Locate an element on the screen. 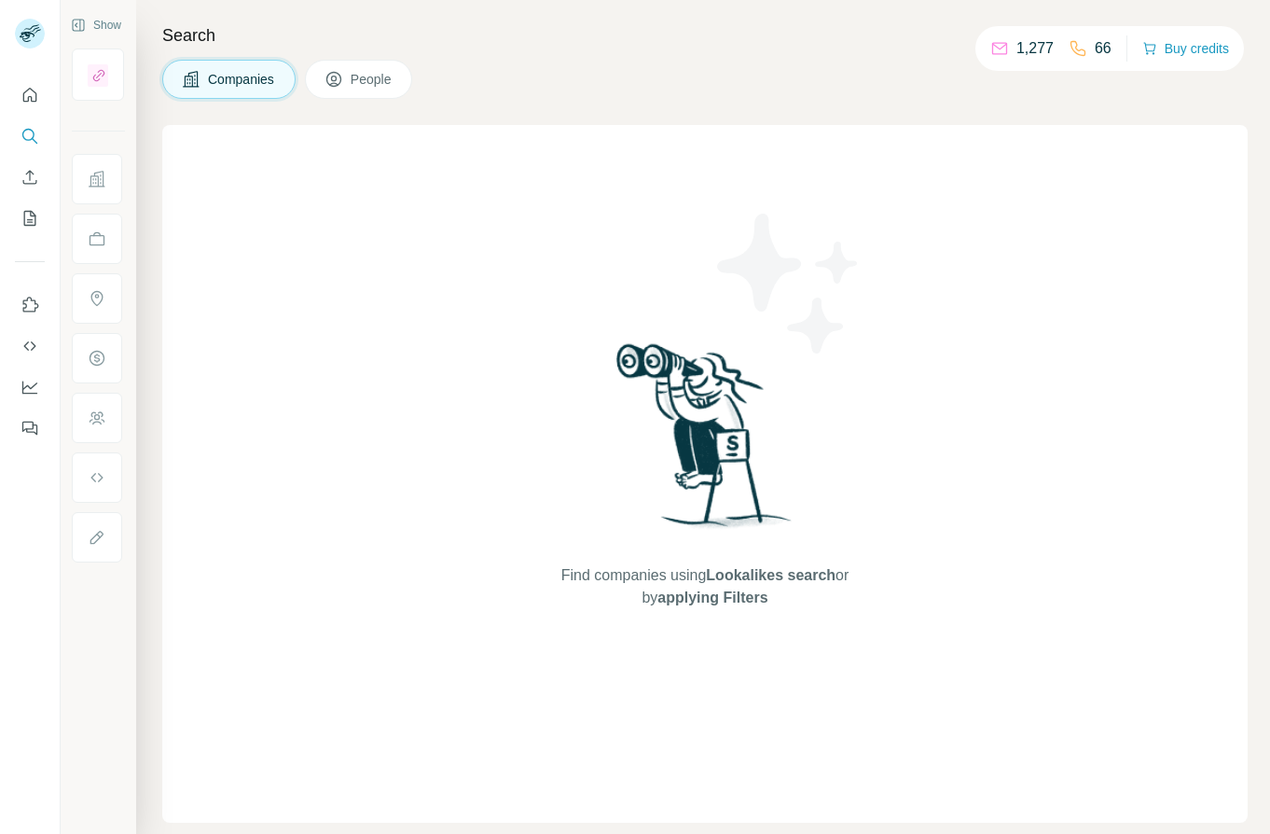 The height and width of the screenshot is (834, 1270). button: My lists is located at coordinates (30, 218).